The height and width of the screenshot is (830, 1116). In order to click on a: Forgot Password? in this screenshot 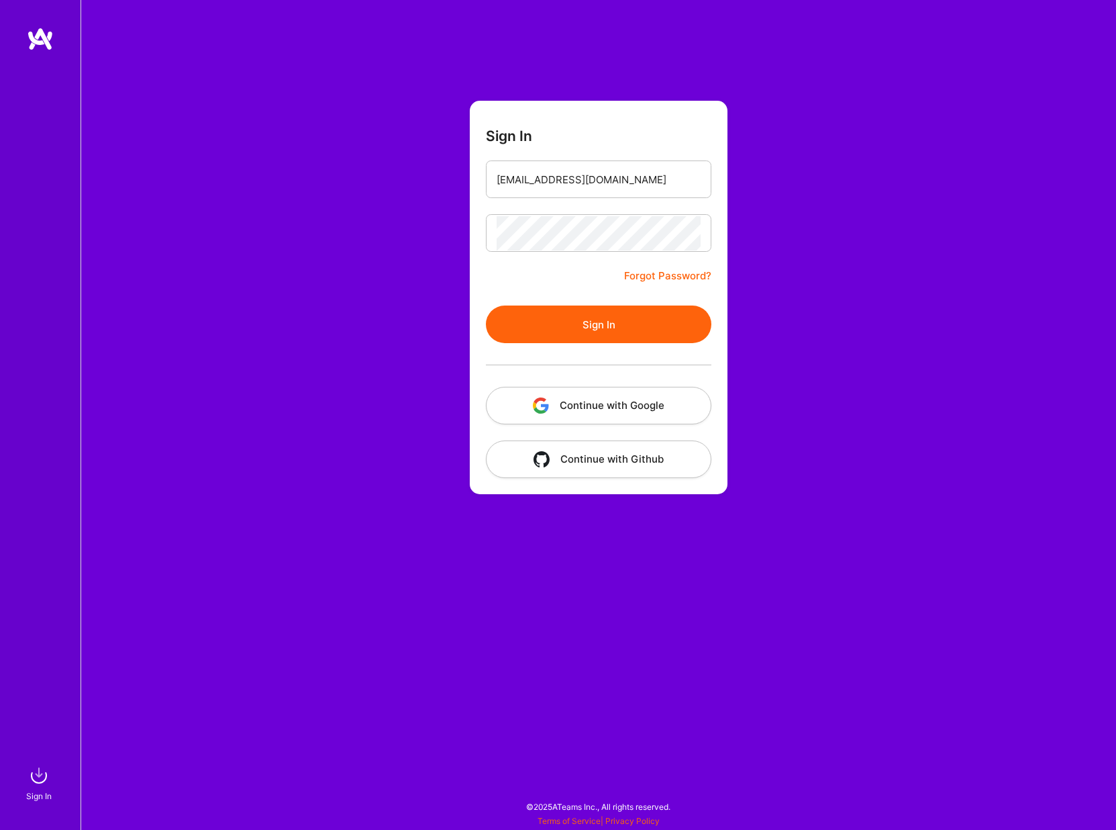, I will do `click(668, 276)`.